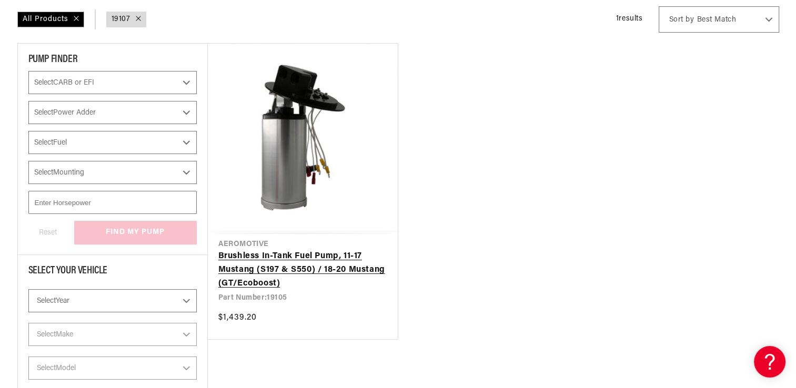 This screenshot has width=796, height=388. I want to click on div: All Products, so click(51, 19).